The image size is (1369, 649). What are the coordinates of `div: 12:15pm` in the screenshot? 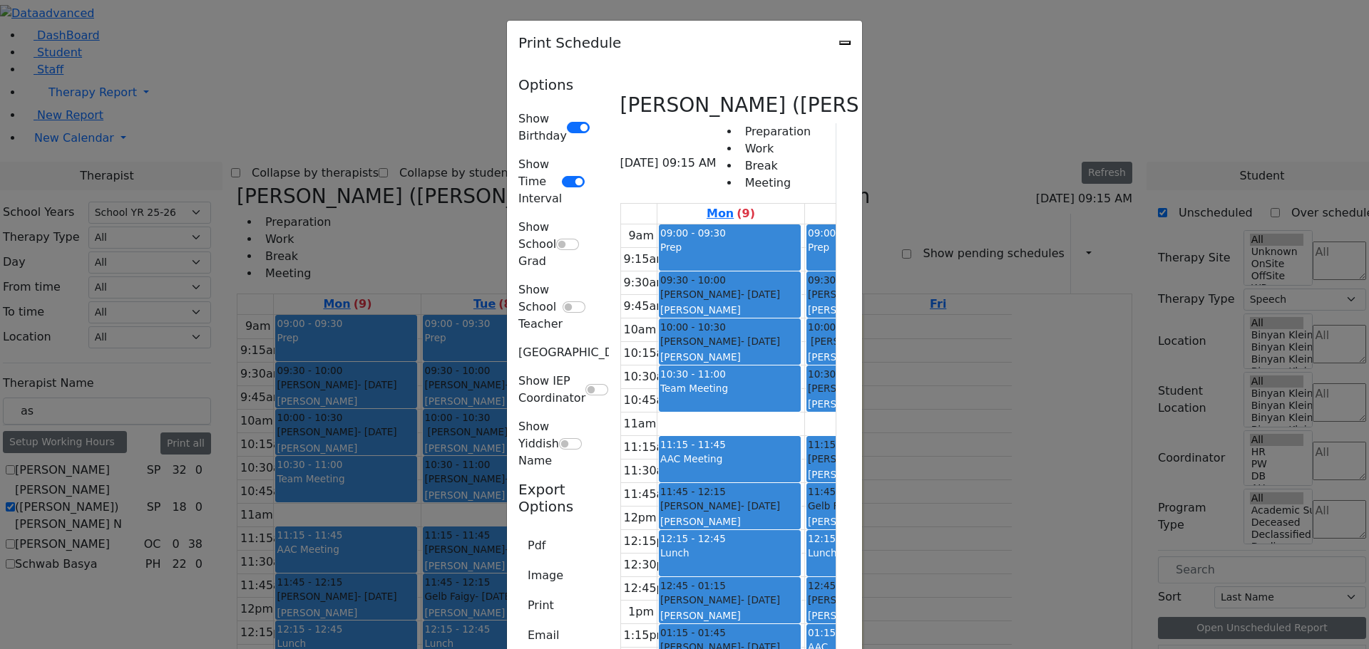 It's located at (649, 542).